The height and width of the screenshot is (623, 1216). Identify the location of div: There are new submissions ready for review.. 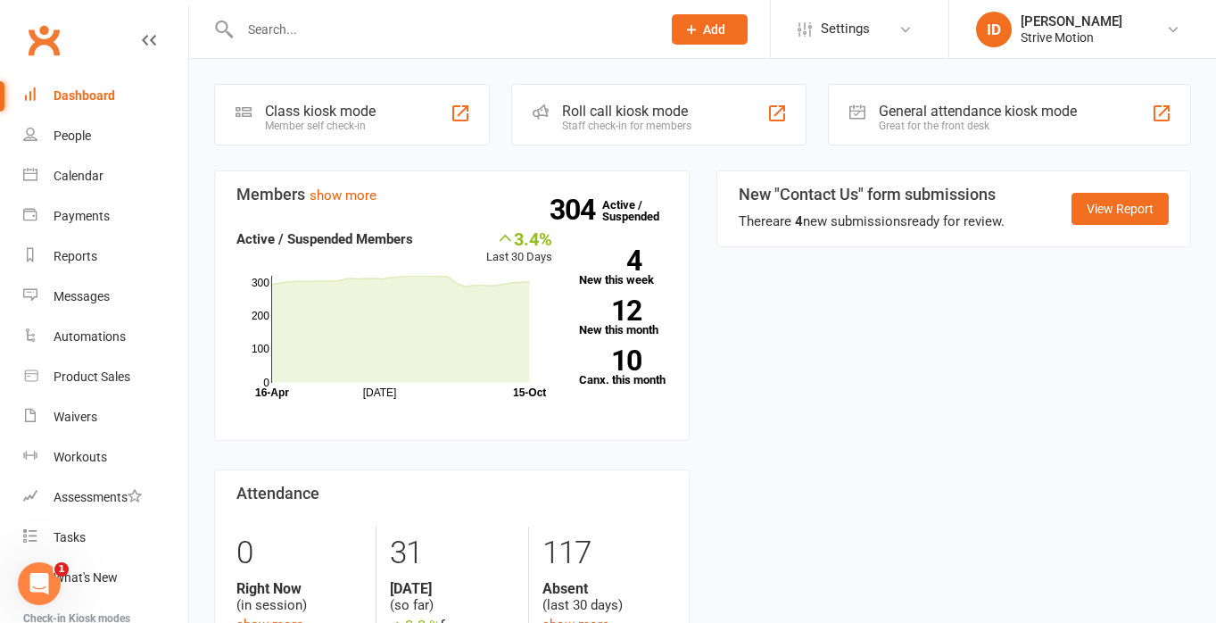
(871, 221).